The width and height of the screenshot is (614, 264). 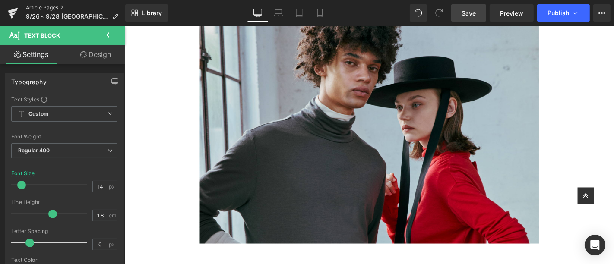 I want to click on a: Tablet, so click(x=299, y=13).